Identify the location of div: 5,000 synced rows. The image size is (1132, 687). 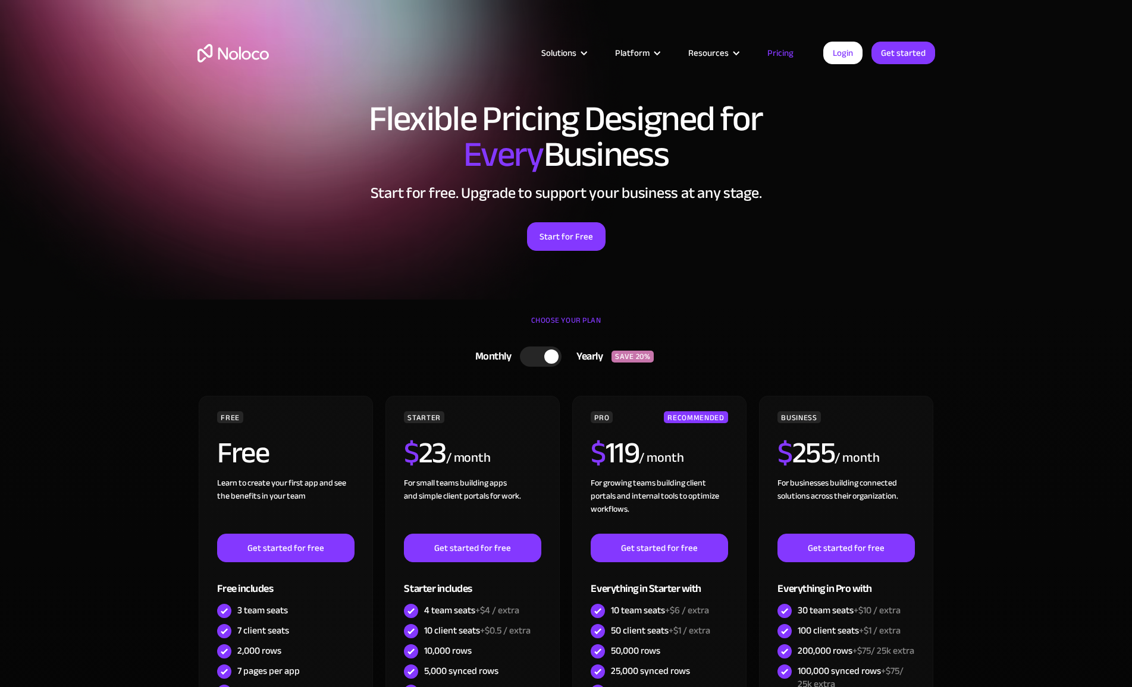
(461, 671).